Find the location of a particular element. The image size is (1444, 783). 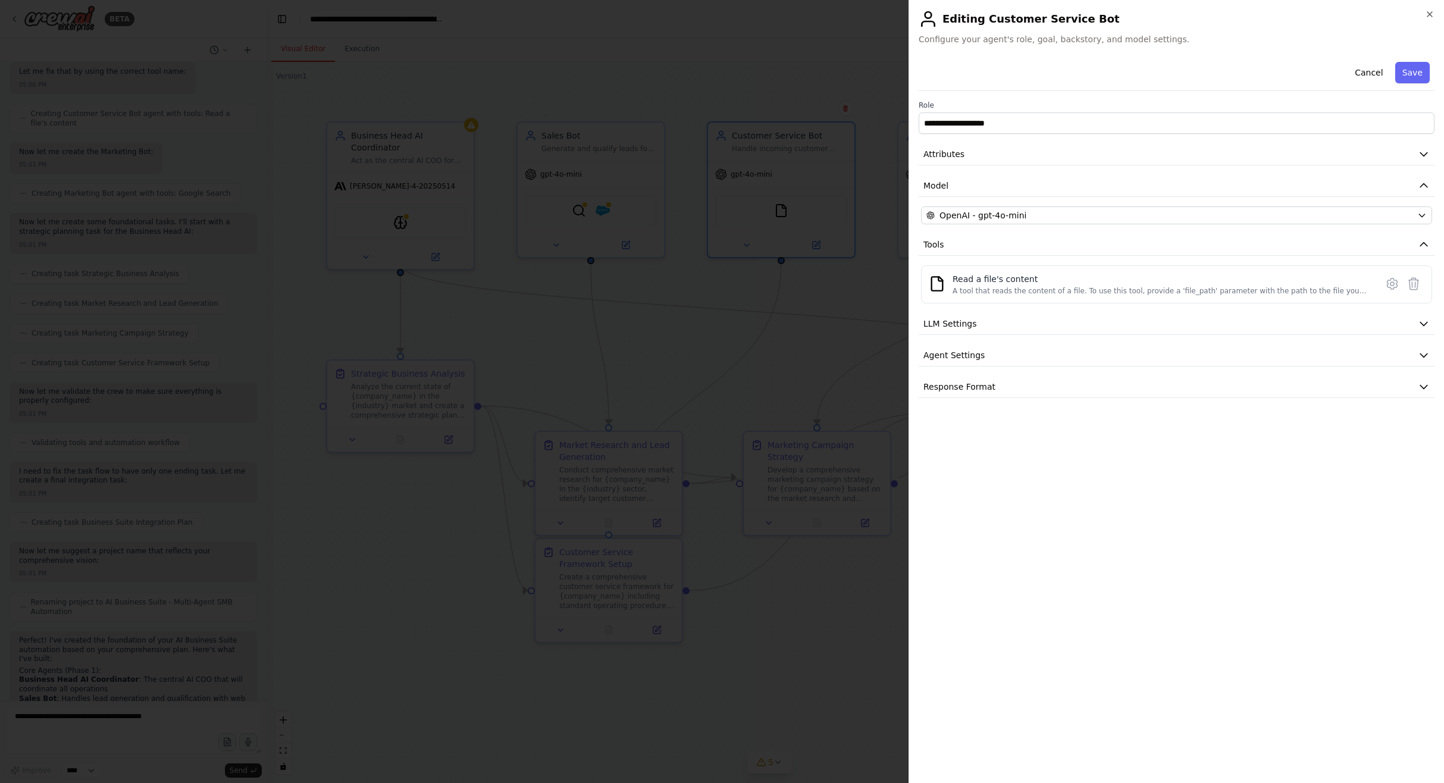

div: Read a file's content is located at coordinates (1161, 279).